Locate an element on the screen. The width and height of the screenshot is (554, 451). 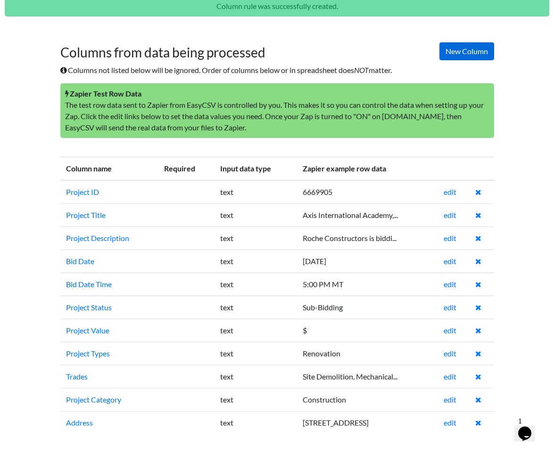
a: New Column is located at coordinates (466, 51).